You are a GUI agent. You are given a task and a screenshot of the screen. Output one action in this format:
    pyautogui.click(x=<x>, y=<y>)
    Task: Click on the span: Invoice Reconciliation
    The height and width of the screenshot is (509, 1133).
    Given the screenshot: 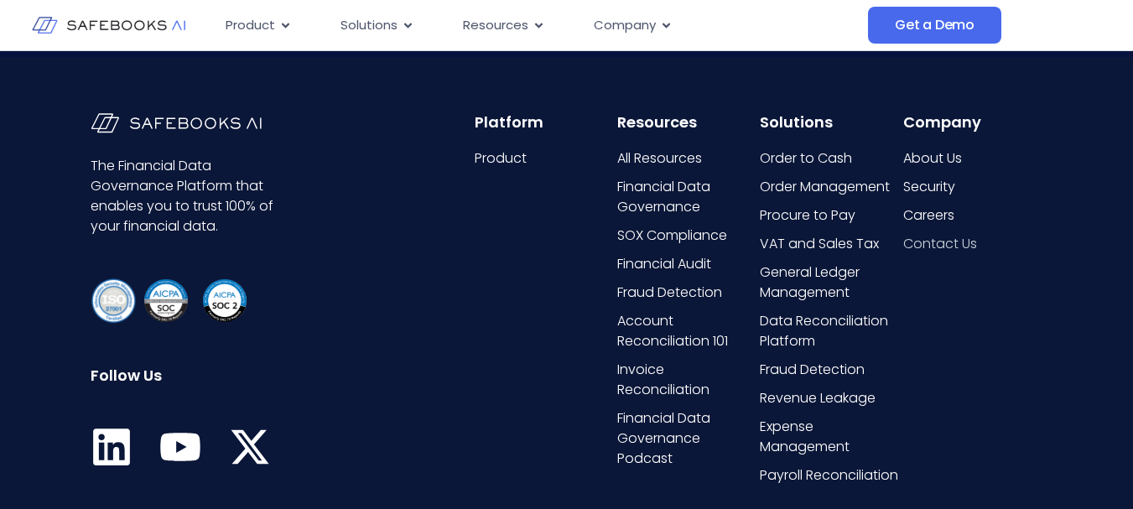 What is the action you would take?
    pyautogui.click(x=687, y=380)
    